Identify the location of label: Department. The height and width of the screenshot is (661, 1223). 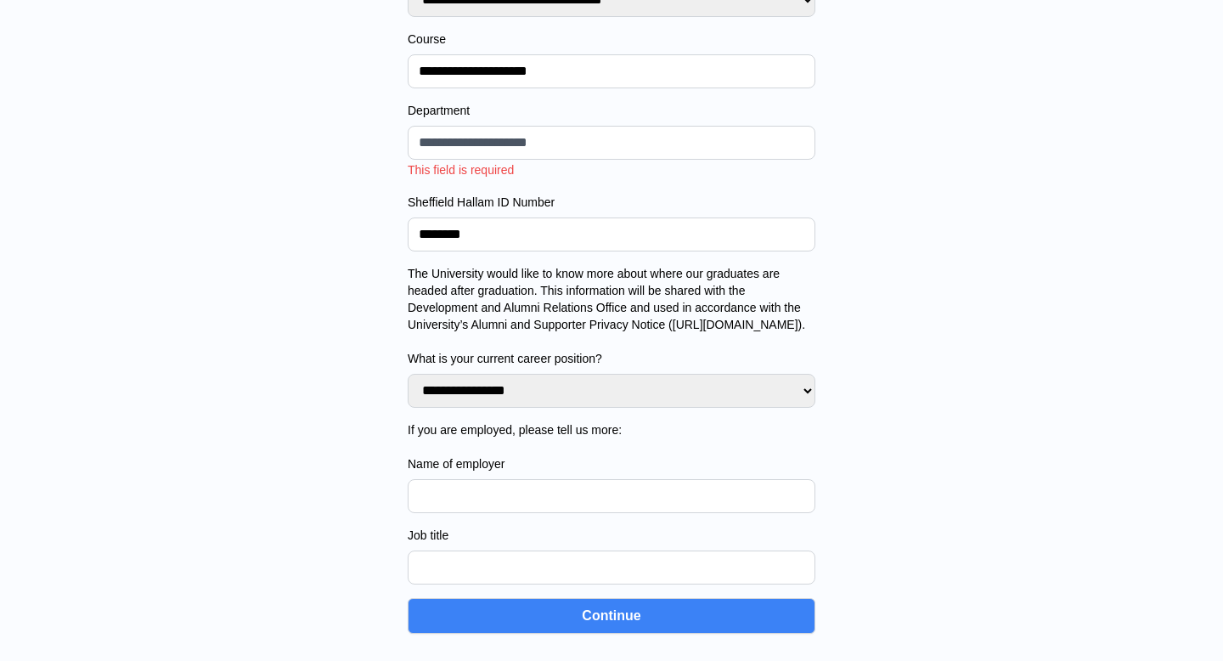
(611, 110).